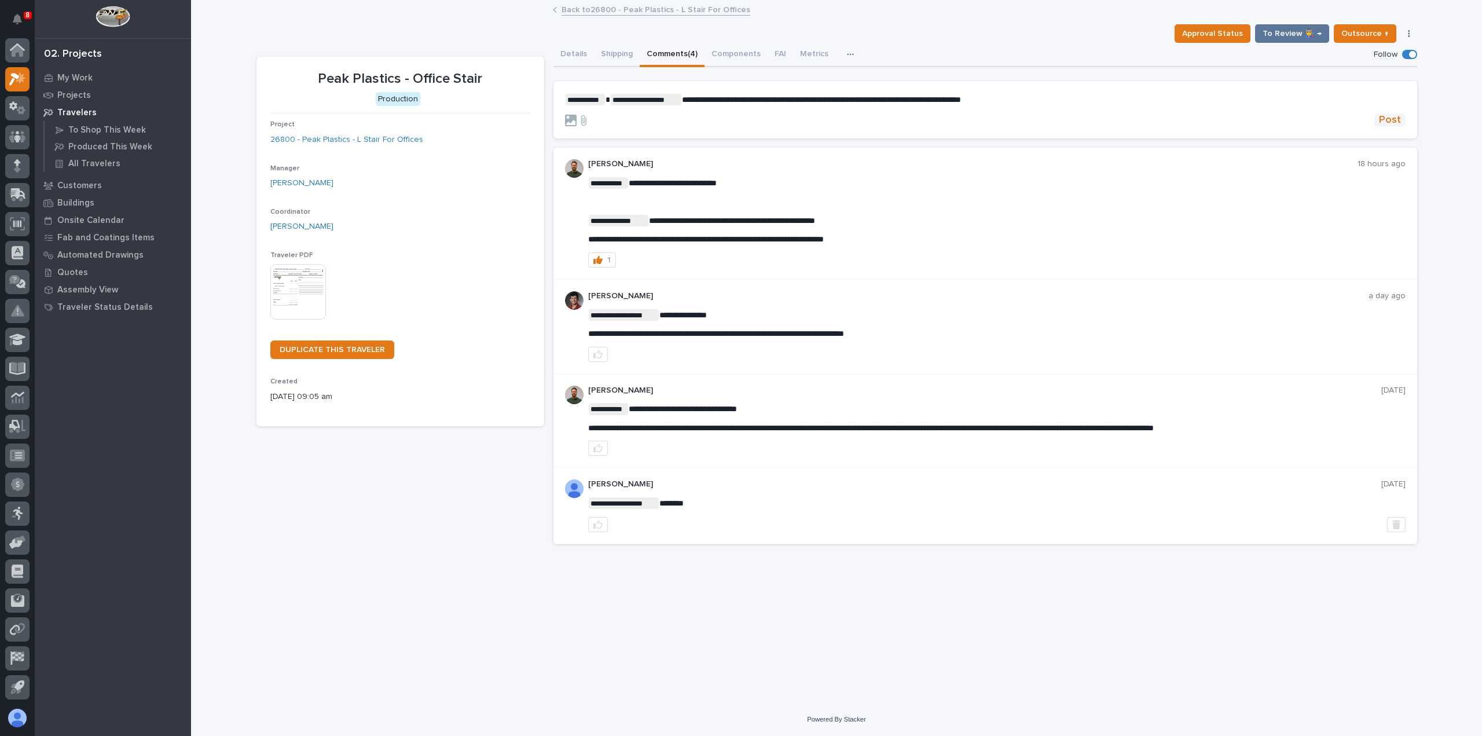 Image resolution: width=1482 pixels, height=736 pixels. I want to click on p: Quotes, so click(72, 273).